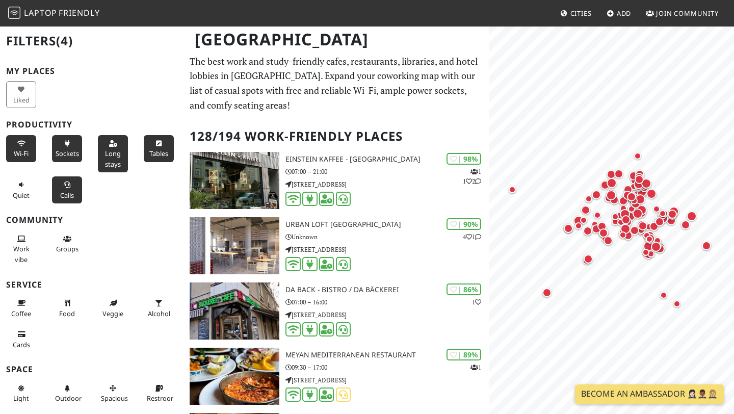  What do you see at coordinates (235, 376) in the screenshot?
I see `img: Meyan Mediterranean Restaurant` at bounding box center [235, 376].